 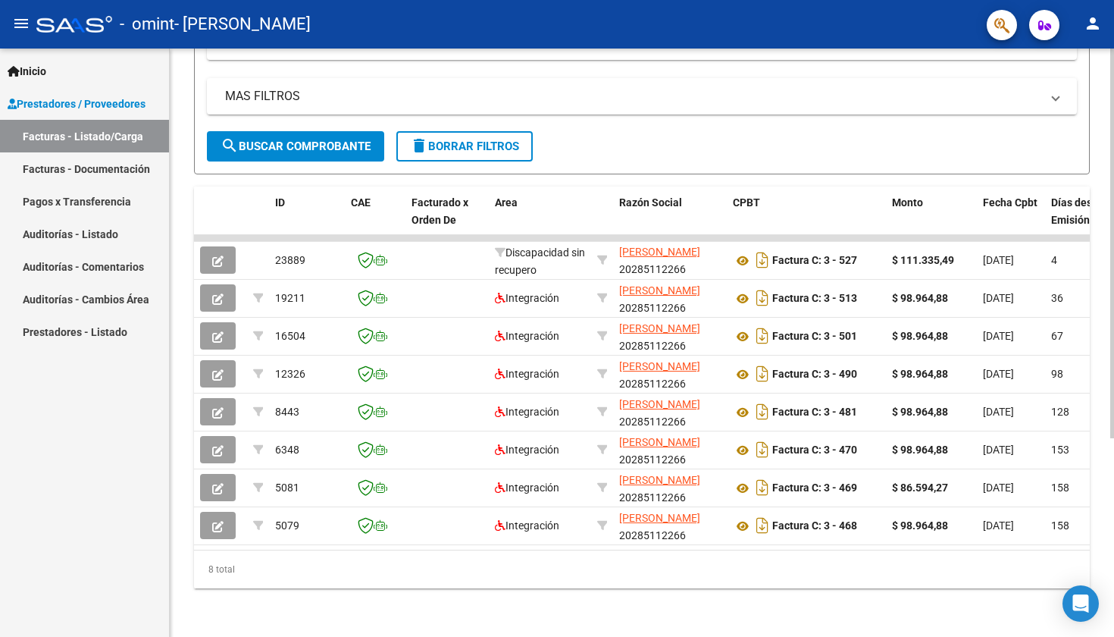 What do you see at coordinates (287, 450) in the screenshot?
I see `span: 6348` at bounding box center [287, 450].